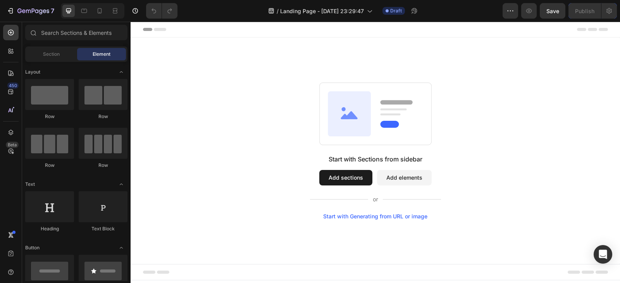  Describe the element at coordinates (244, 195) in the screenshot. I see `div: Start with Generating from URL or image` at that location.